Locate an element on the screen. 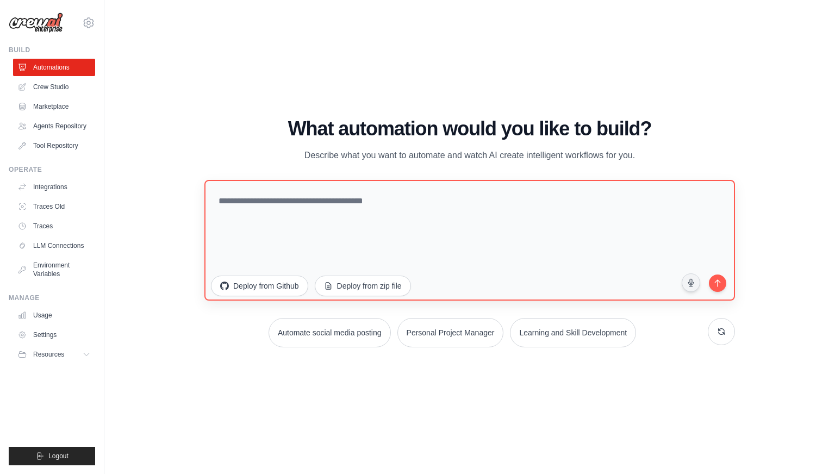  div: Chat Widget is located at coordinates (808, 448).